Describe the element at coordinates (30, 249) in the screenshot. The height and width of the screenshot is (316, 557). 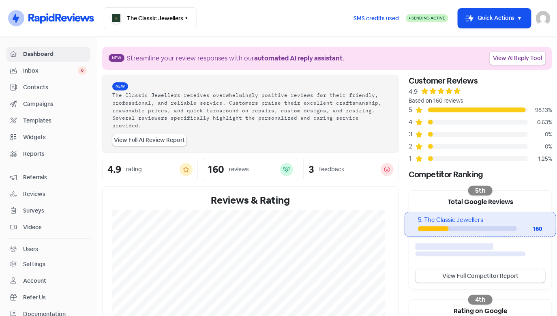
I see `div: Users` at that location.